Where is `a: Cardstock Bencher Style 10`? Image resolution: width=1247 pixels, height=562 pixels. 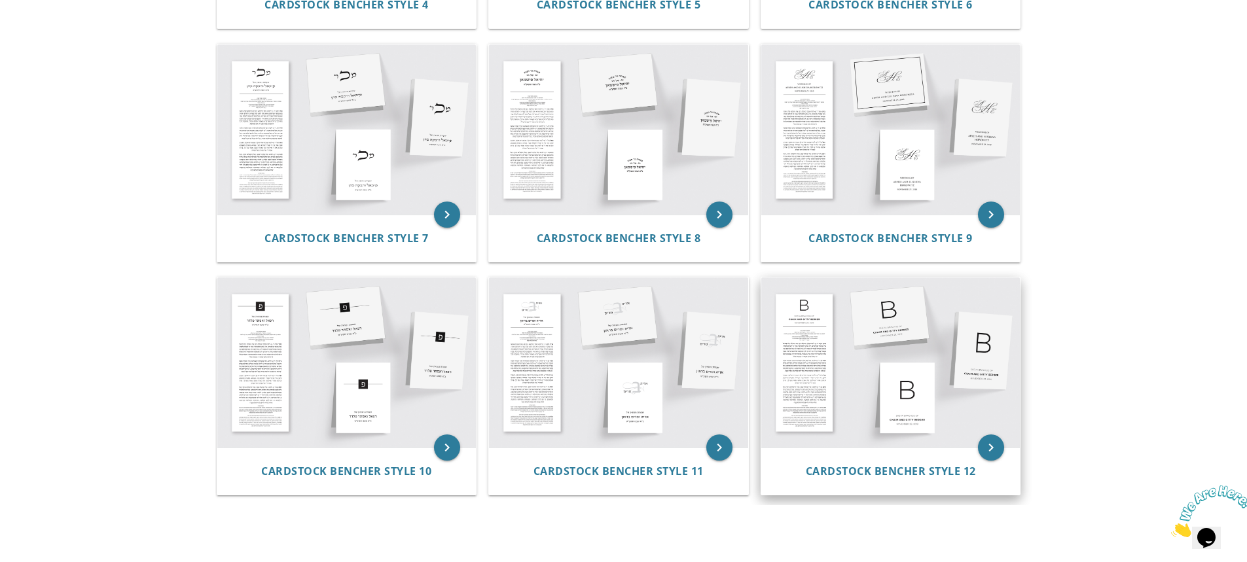 a: Cardstock Bencher Style 10 is located at coordinates (346, 471).